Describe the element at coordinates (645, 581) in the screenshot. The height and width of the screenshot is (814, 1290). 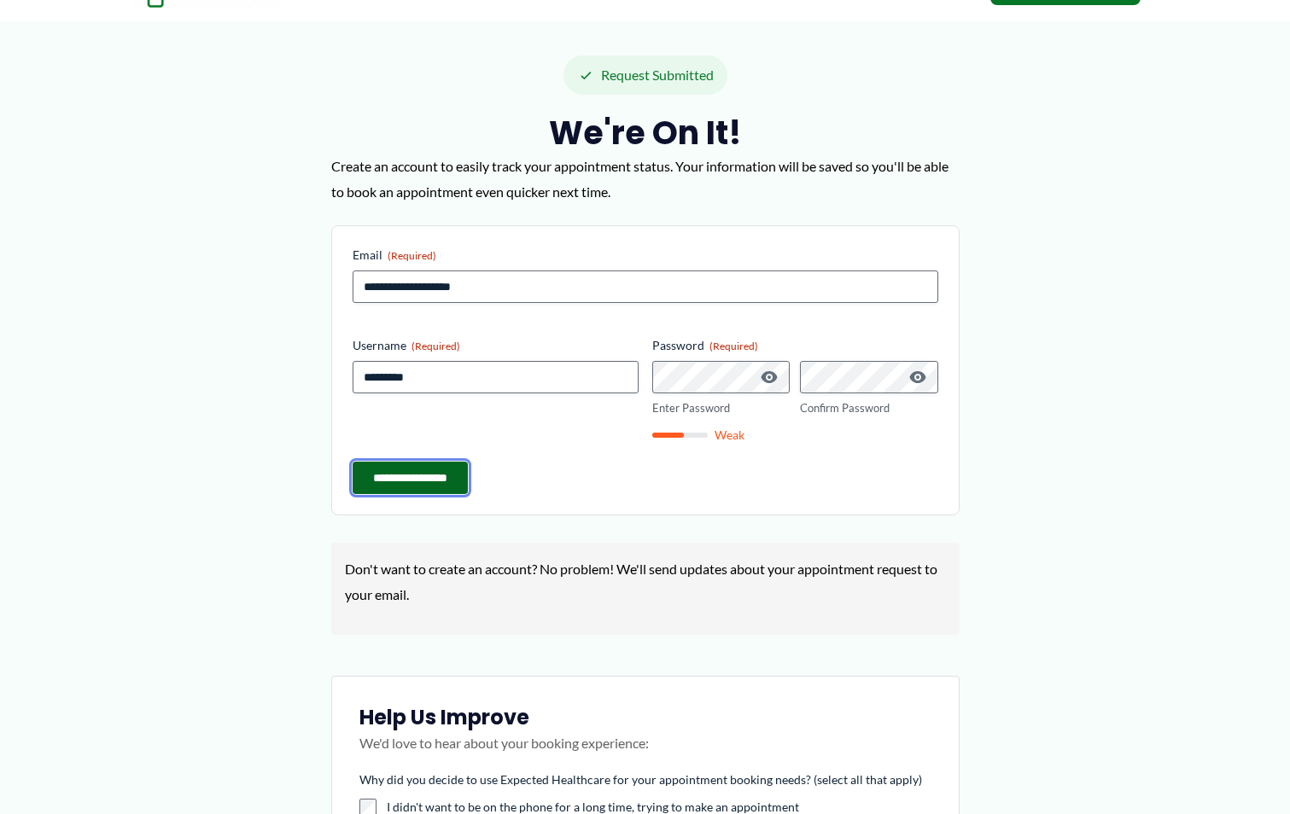
I see `p: Don't want to create an account? No problem! We'll send updates about your appointment request to...` at that location.